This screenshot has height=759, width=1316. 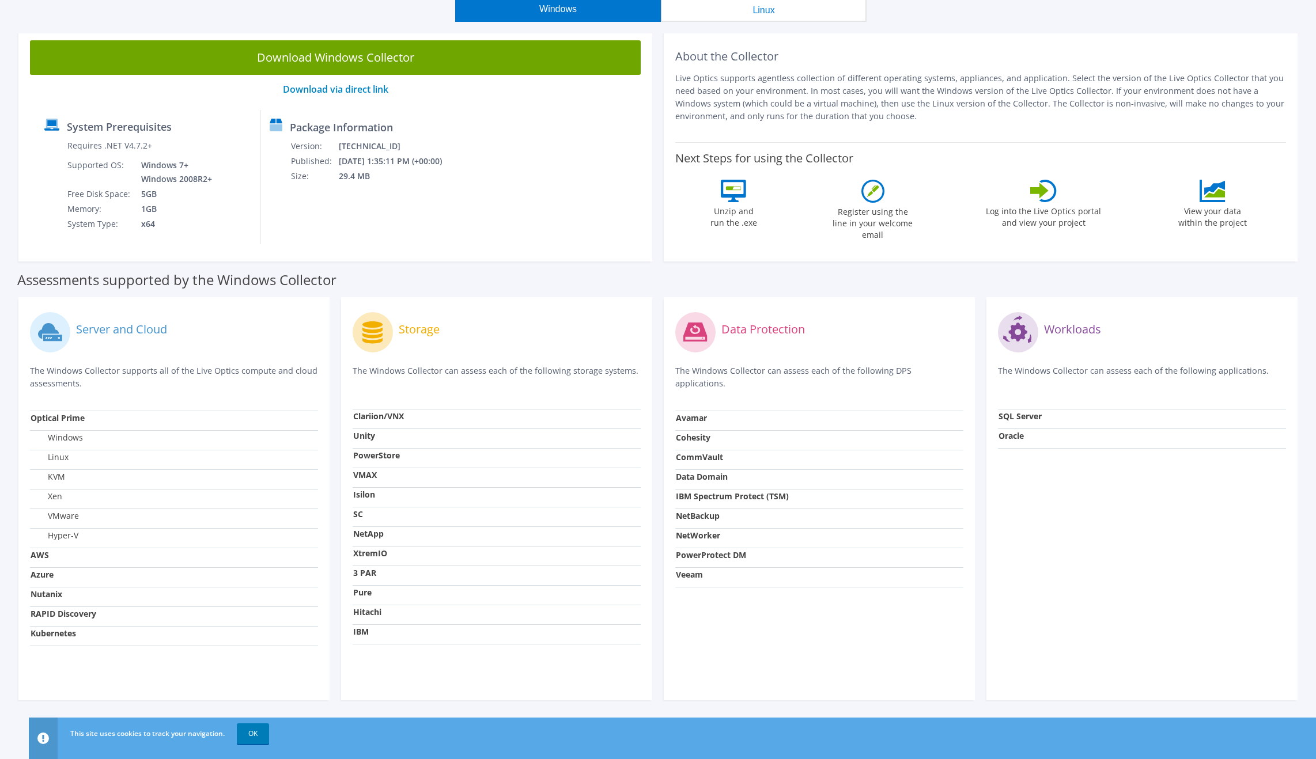 I want to click on strong: SQL Server, so click(x=1019, y=416).